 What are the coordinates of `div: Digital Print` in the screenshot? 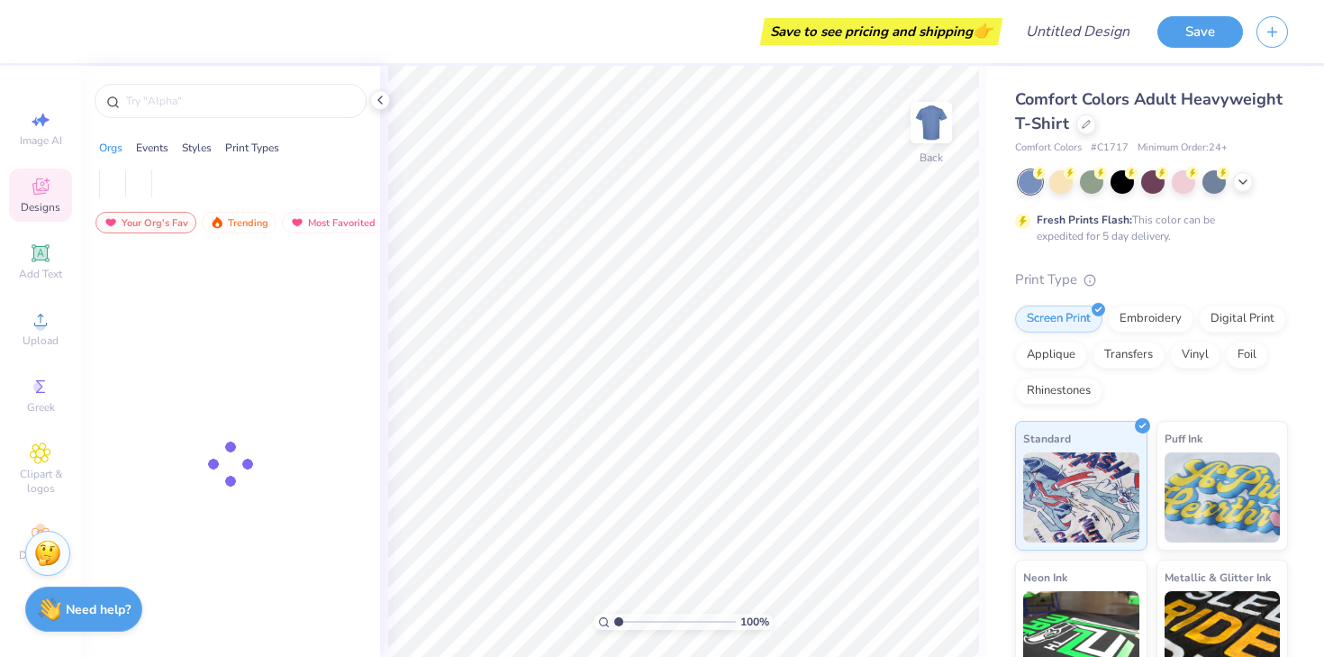 It's located at (1242, 319).